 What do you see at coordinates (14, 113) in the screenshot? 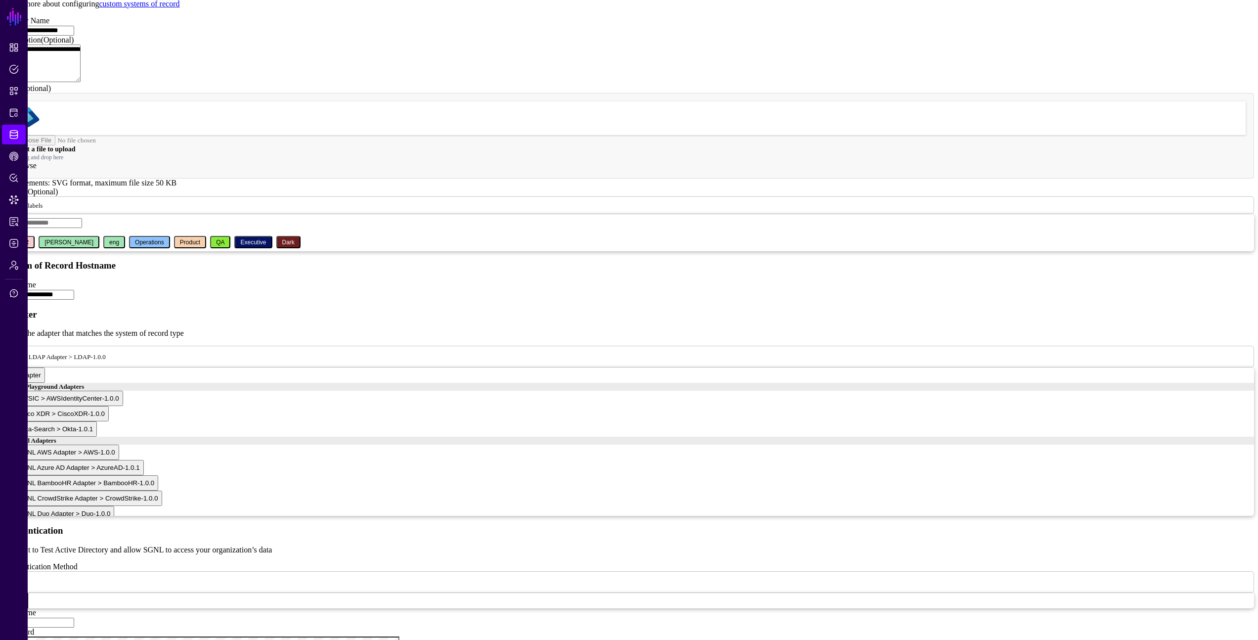
I see `span: Protected Systems` at bounding box center [14, 113].